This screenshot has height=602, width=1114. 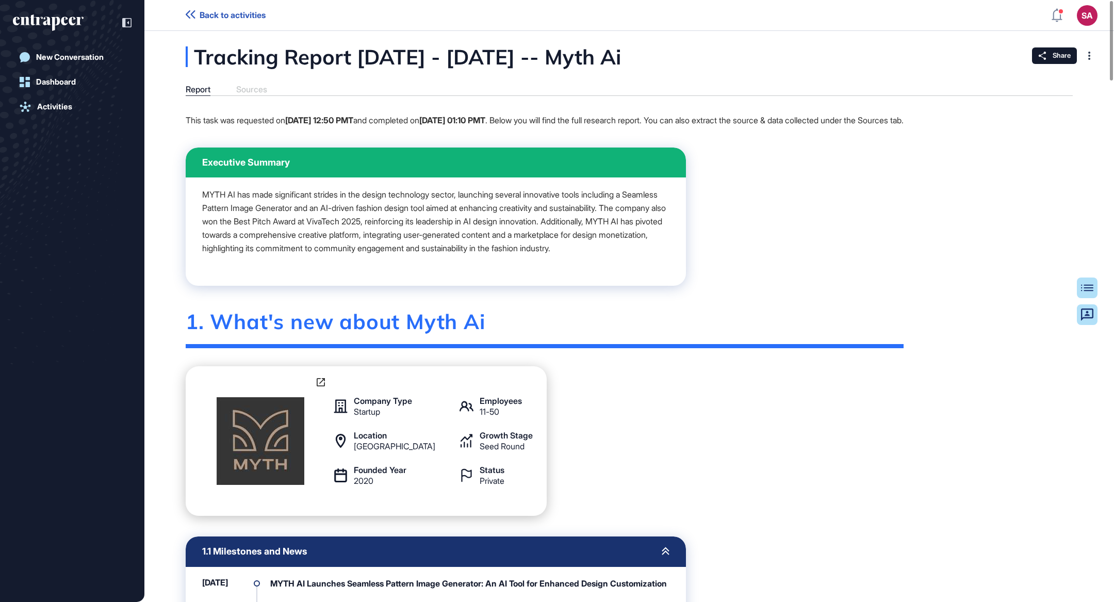 What do you see at coordinates (380, 470) in the screenshot?
I see `div: Founded Year` at bounding box center [380, 470].